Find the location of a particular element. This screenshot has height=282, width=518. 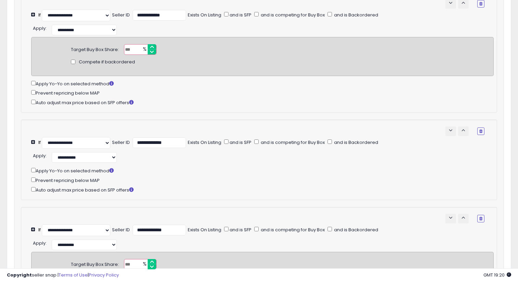

strong: Copyright is located at coordinates (19, 275).